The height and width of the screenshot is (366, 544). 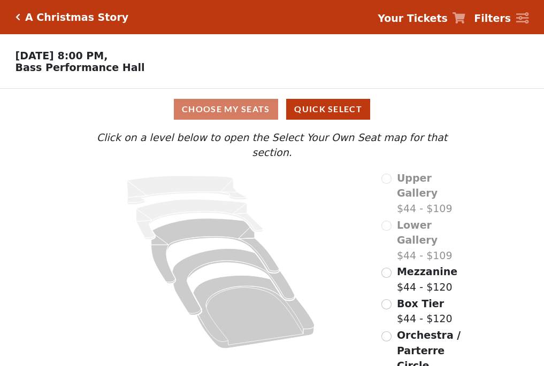 What do you see at coordinates (501, 18) in the screenshot?
I see `a: Filters` at bounding box center [501, 18].